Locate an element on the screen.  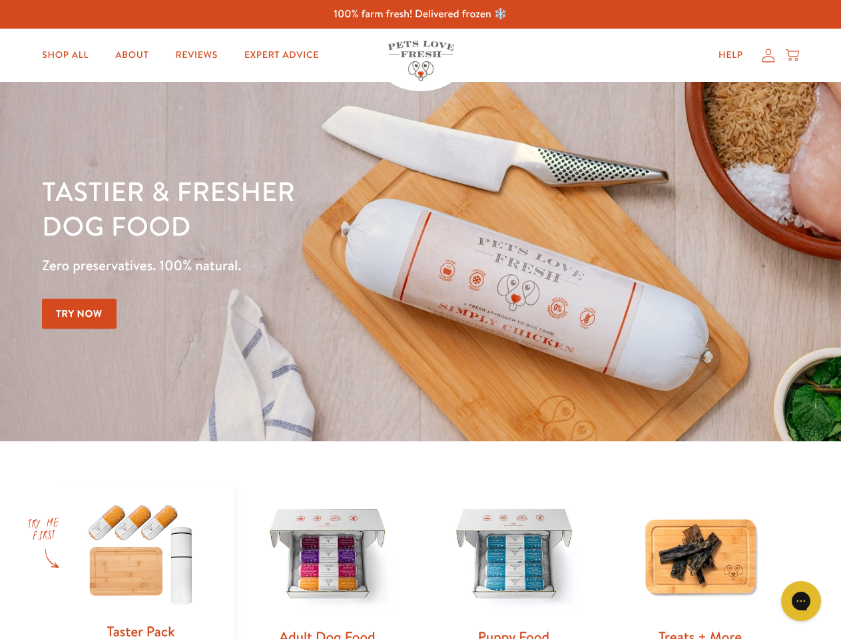
a: About is located at coordinates (132, 55).